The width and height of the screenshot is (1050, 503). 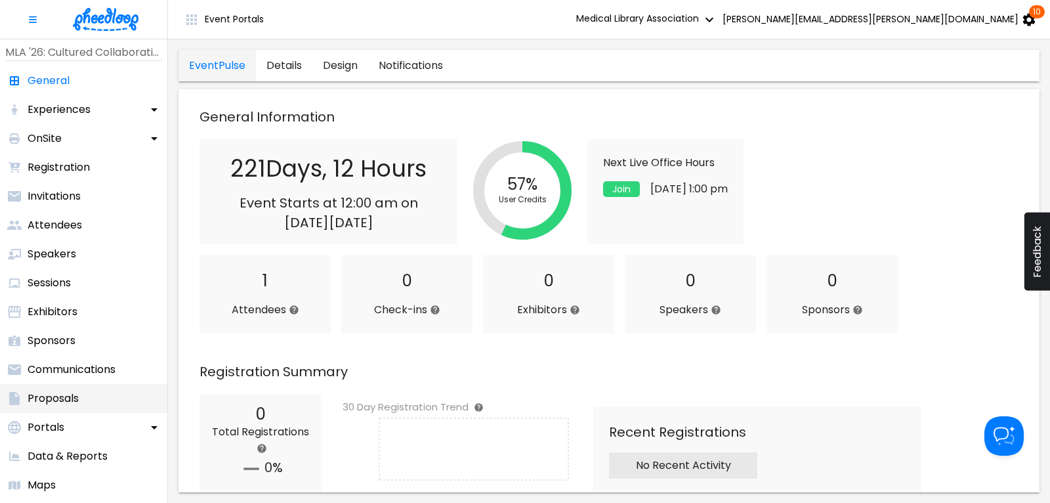 I want to click on div: User Credits, so click(x=522, y=200).